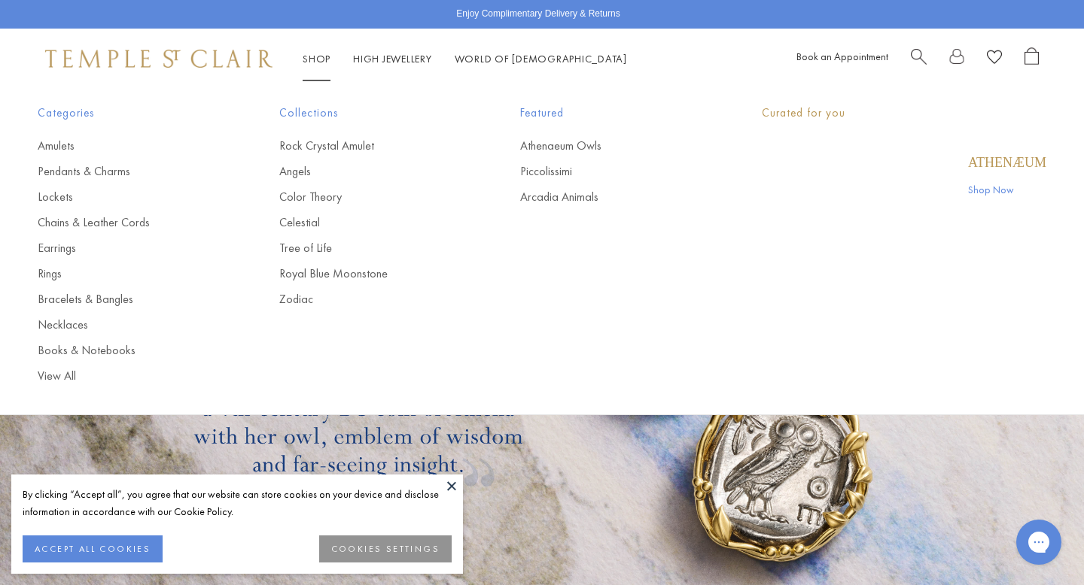 Image resolution: width=1084 pixels, height=585 pixels. I want to click on a: Search, so click(918, 59).